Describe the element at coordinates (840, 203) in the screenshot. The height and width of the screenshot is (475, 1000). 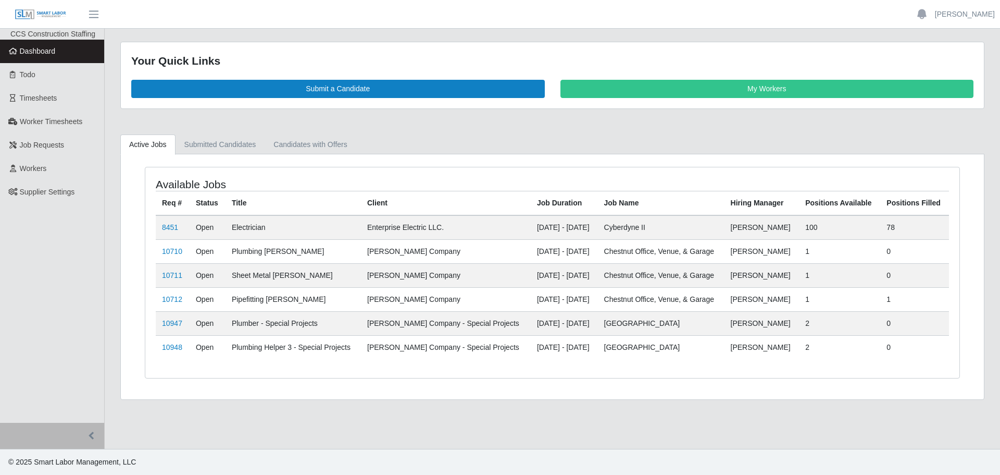
I see `th: Positions Available` at that location.